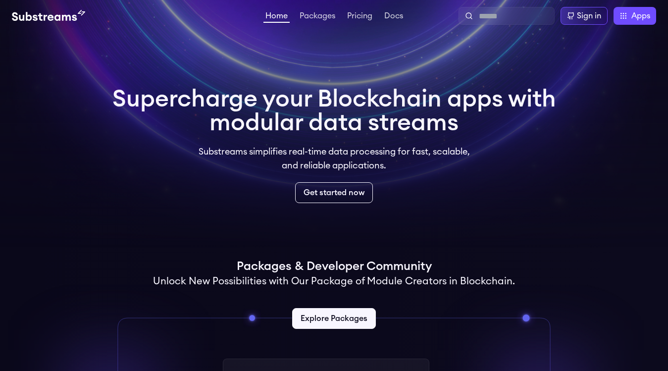  What do you see at coordinates (334, 193) in the screenshot?
I see `a: Get started now` at bounding box center [334, 193].